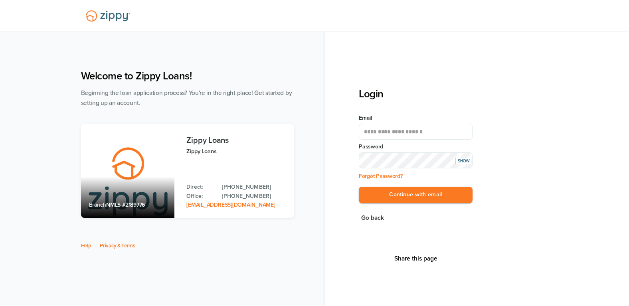 This screenshot has width=629, height=306. I want to click on p: Office:, so click(200, 196).